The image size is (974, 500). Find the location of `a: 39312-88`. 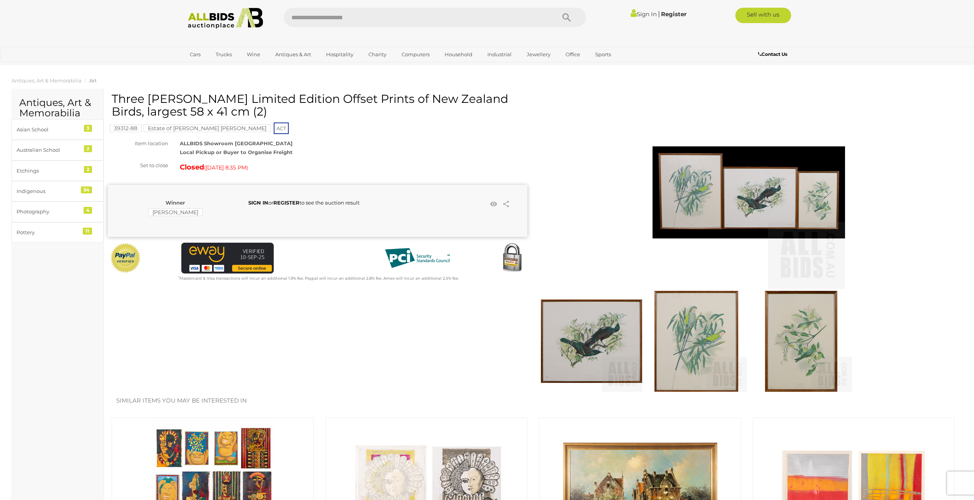

a: 39312-88 is located at coordinates (125, 128).